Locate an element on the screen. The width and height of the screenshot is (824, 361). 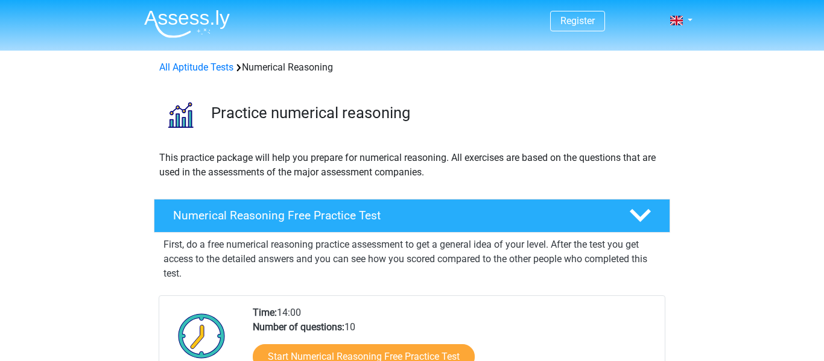
h4: Numerical Reasoning Free Practice Test is located at coordinates (391, 215).